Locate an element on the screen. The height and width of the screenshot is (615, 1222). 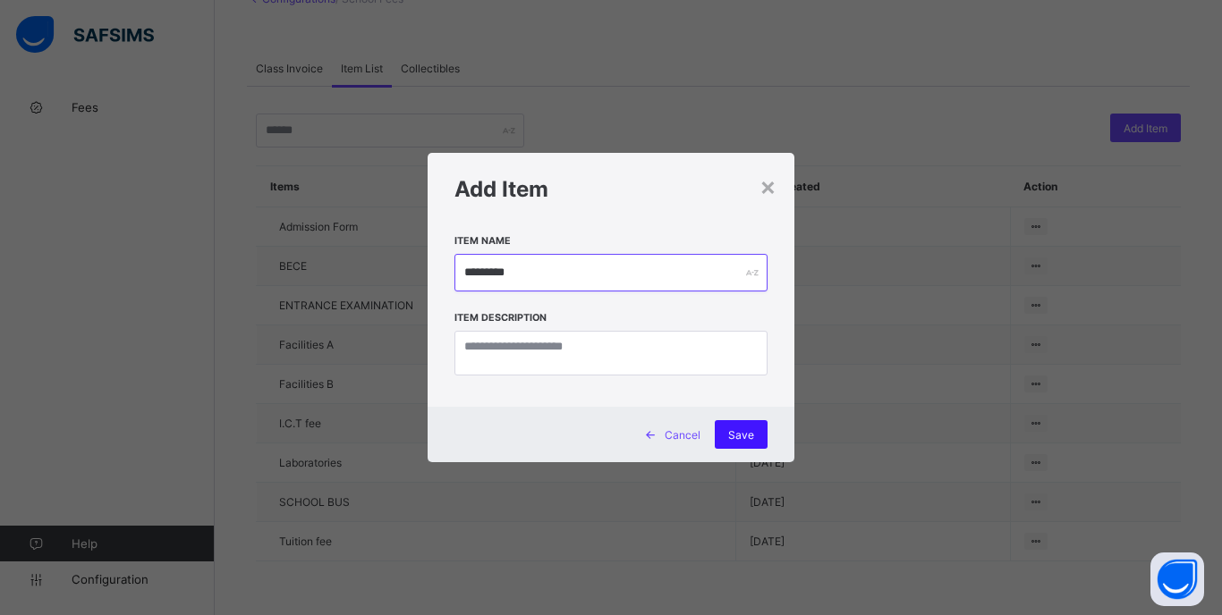
h1: Add Item is located at coordinates (611, 189).